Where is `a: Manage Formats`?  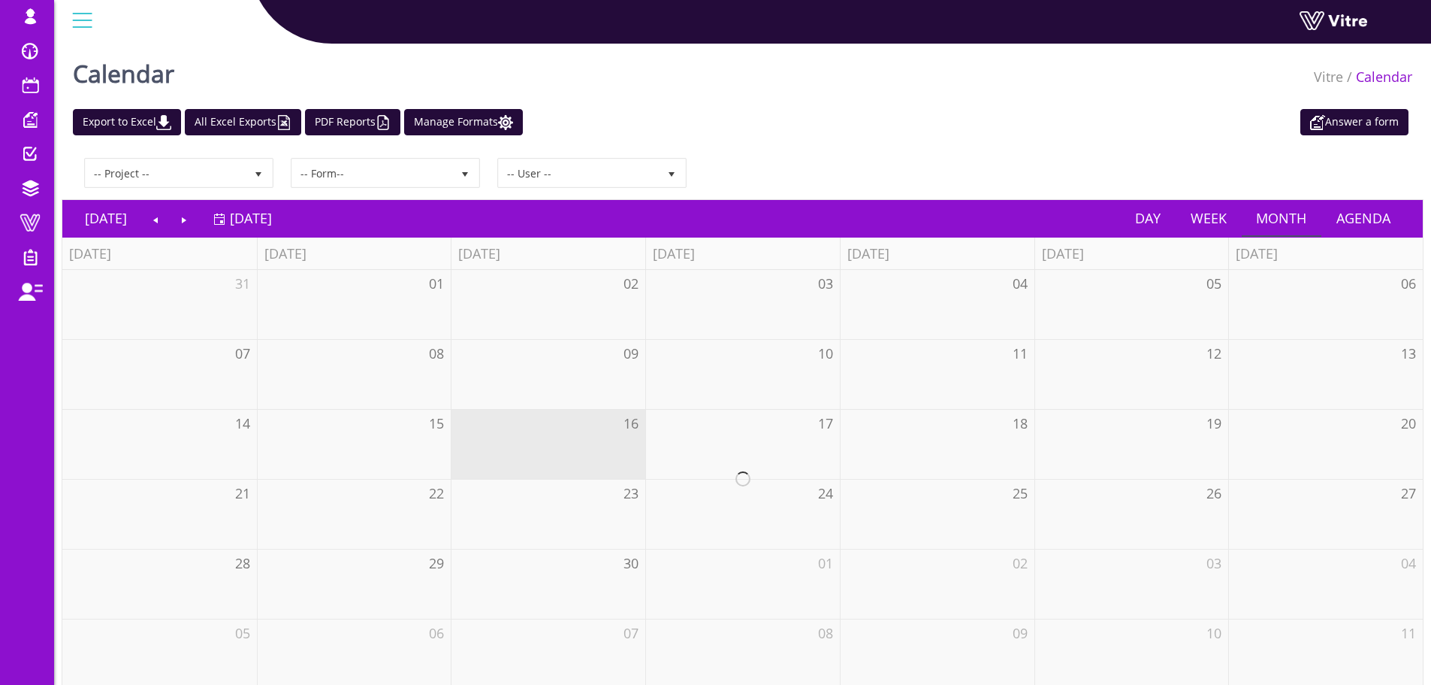
a: Manage Formats is located at coordinates (464, 122).